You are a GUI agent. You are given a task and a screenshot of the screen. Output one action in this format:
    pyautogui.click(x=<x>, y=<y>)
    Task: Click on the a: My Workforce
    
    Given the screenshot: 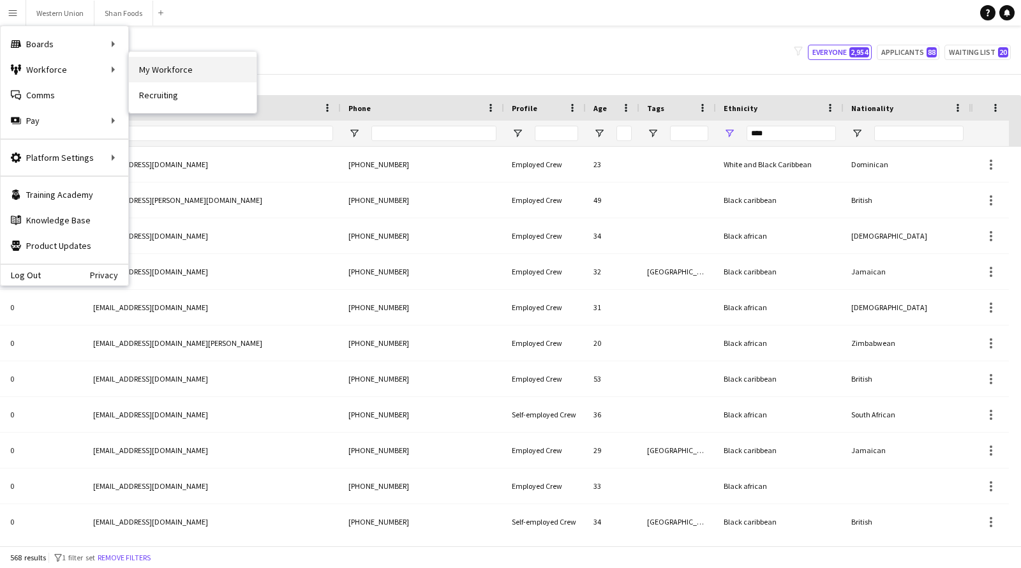 What is the action you would take?
    pyautogui.click(x=193, y=70)
    